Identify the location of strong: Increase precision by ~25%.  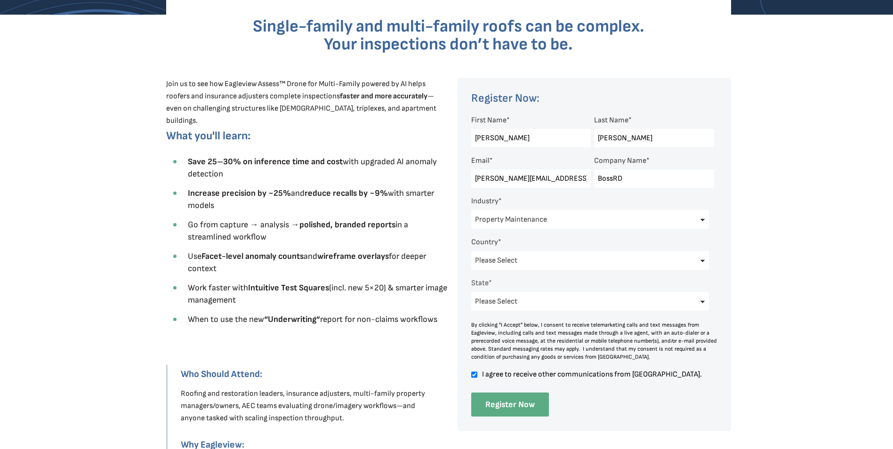
(239, 193).